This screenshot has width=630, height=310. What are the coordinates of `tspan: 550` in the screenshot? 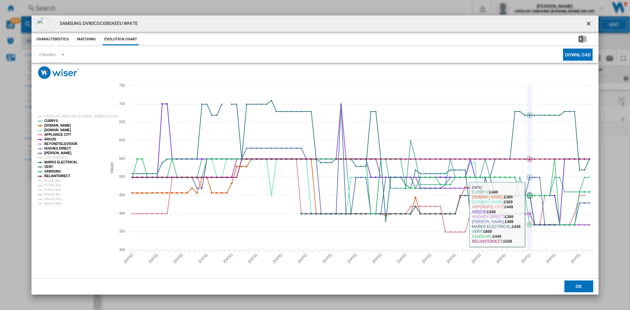 It's located at (122, 158).